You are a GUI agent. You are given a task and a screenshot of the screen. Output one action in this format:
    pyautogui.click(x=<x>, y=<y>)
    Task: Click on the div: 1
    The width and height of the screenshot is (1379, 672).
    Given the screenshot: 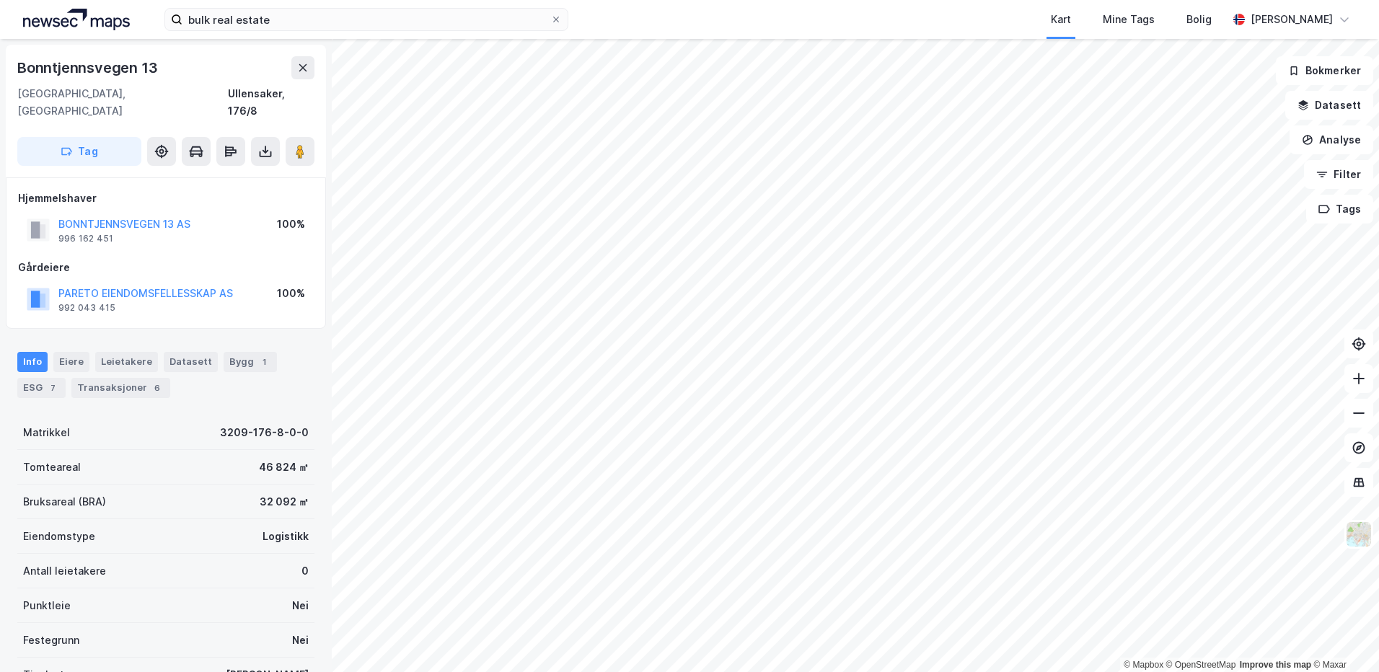 What is the action you would take?
    pyautogui.click(x=264, y=362)
    